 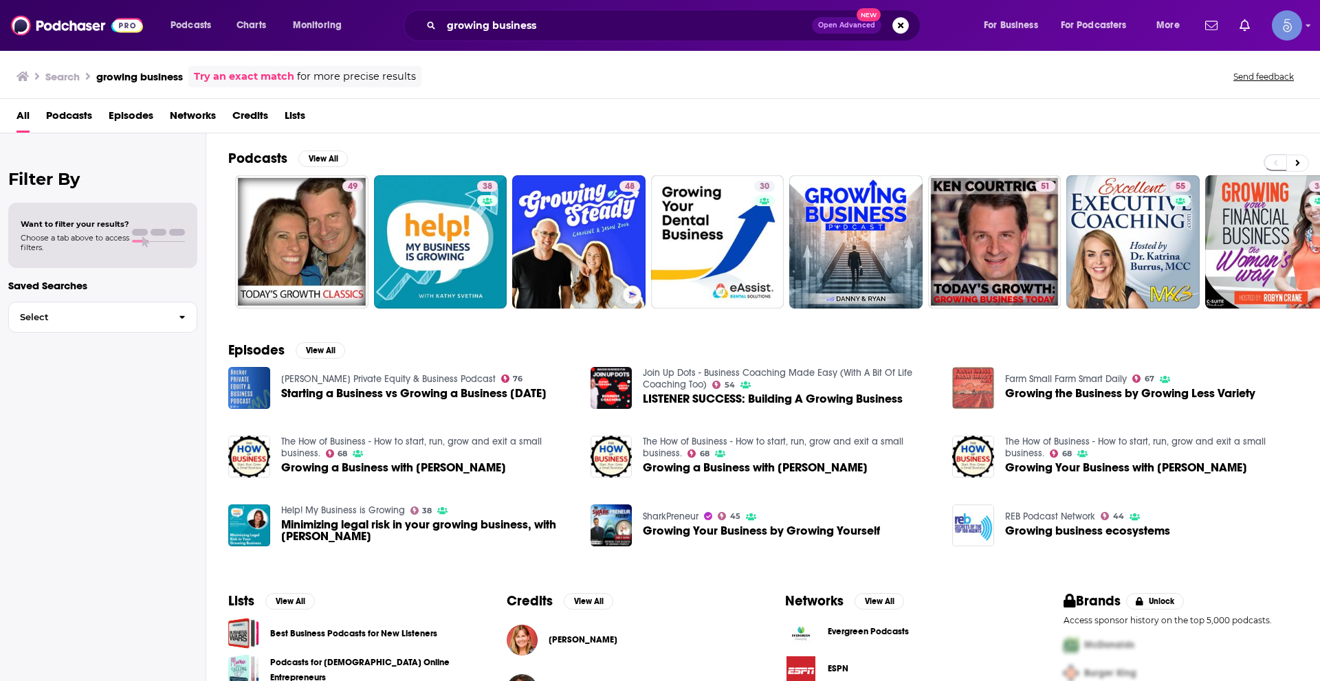 I want to click on span: 44, so click(x=1118, y=516).